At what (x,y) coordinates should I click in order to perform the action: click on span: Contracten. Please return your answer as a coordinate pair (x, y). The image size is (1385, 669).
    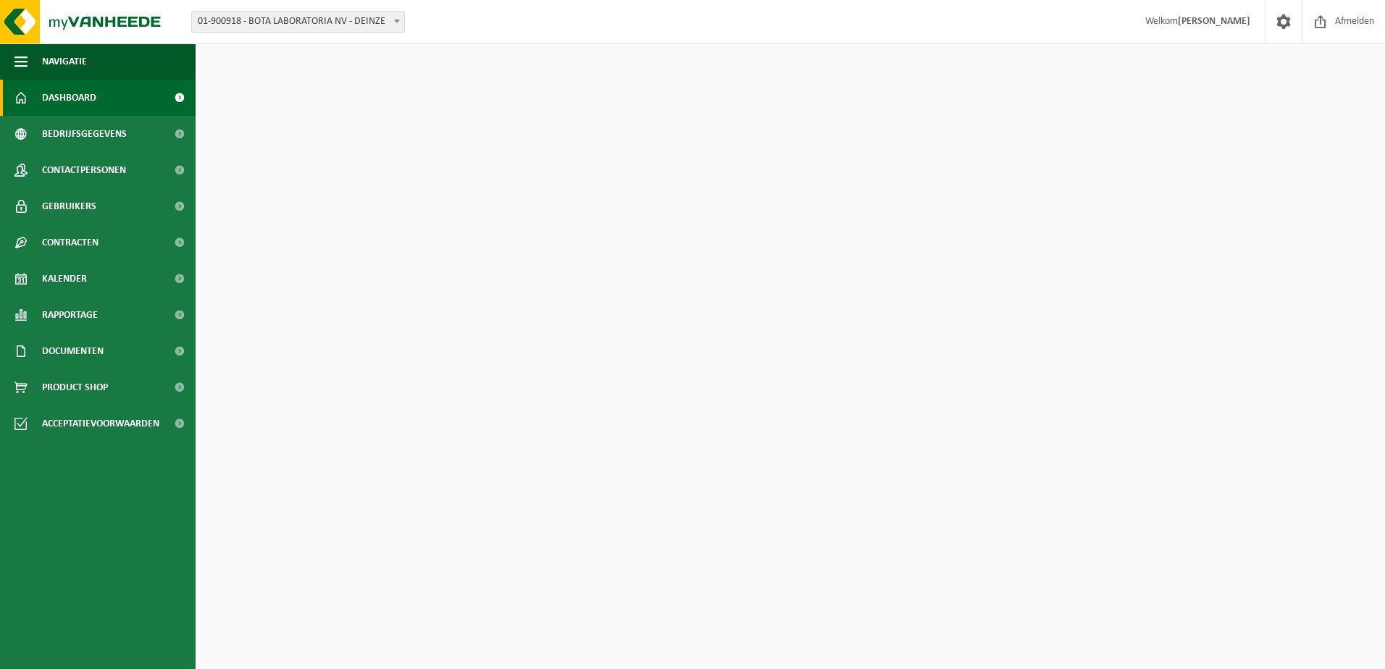
    Looking at the image, I should click on (70, 243).